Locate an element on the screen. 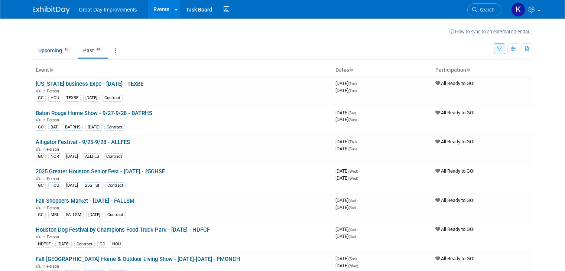 This screenshot has width=565, height=271. img: Kenneth Luquette is located at coordinates (518, 10).